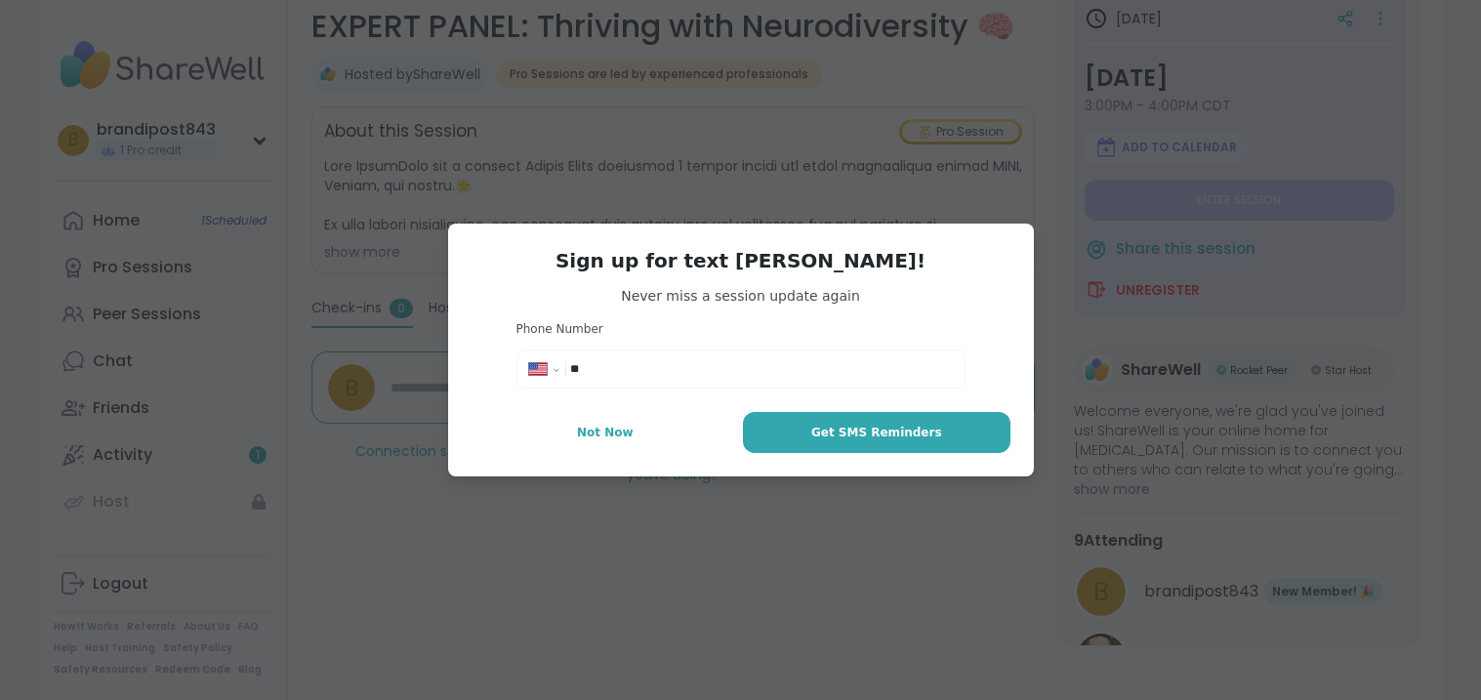 The width and height of the screenshot is (1481, 700). I want to click on span: Not Now, so click(605, 433).